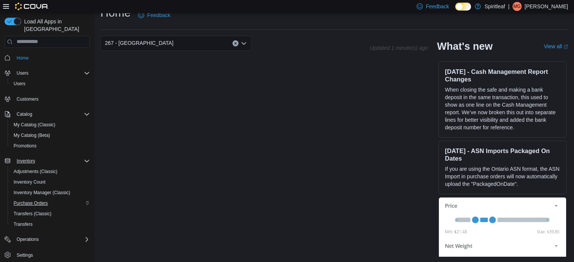  What do you see at coordinates (556, 46) in the screenshot?
I see `a: View allExternal link` at bounding box center [556, 46].